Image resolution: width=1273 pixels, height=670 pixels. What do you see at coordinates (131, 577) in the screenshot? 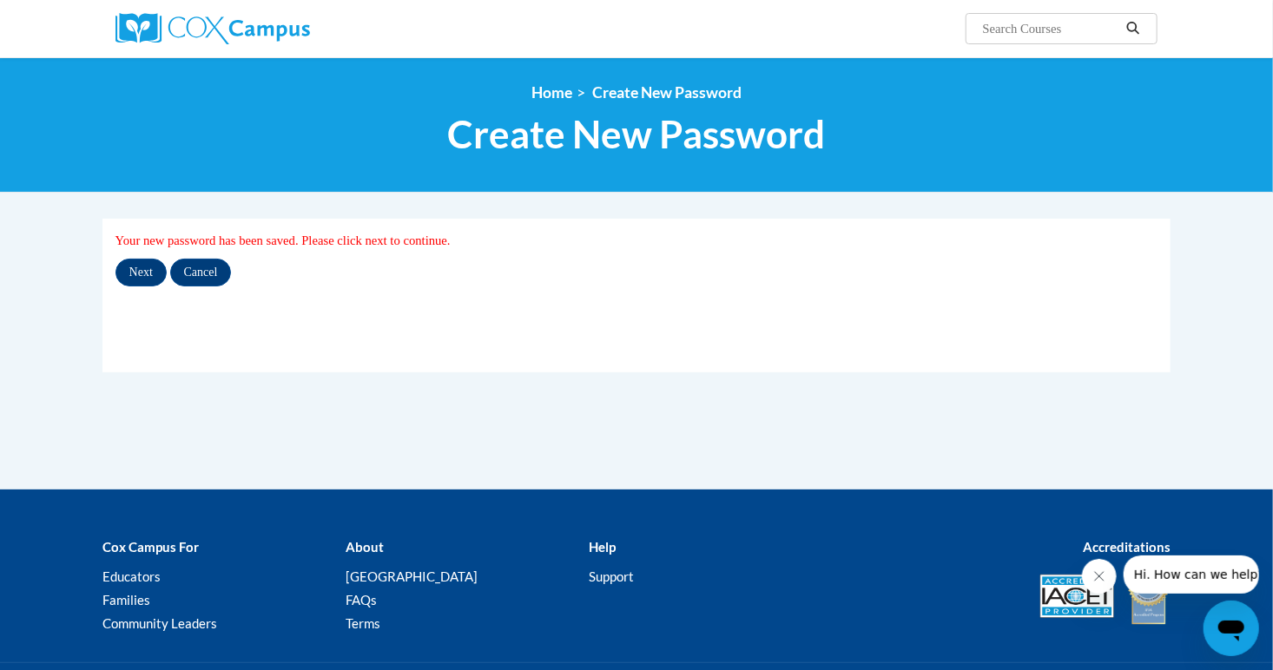
I see `a: Educators` at bounding box center [131, 577].